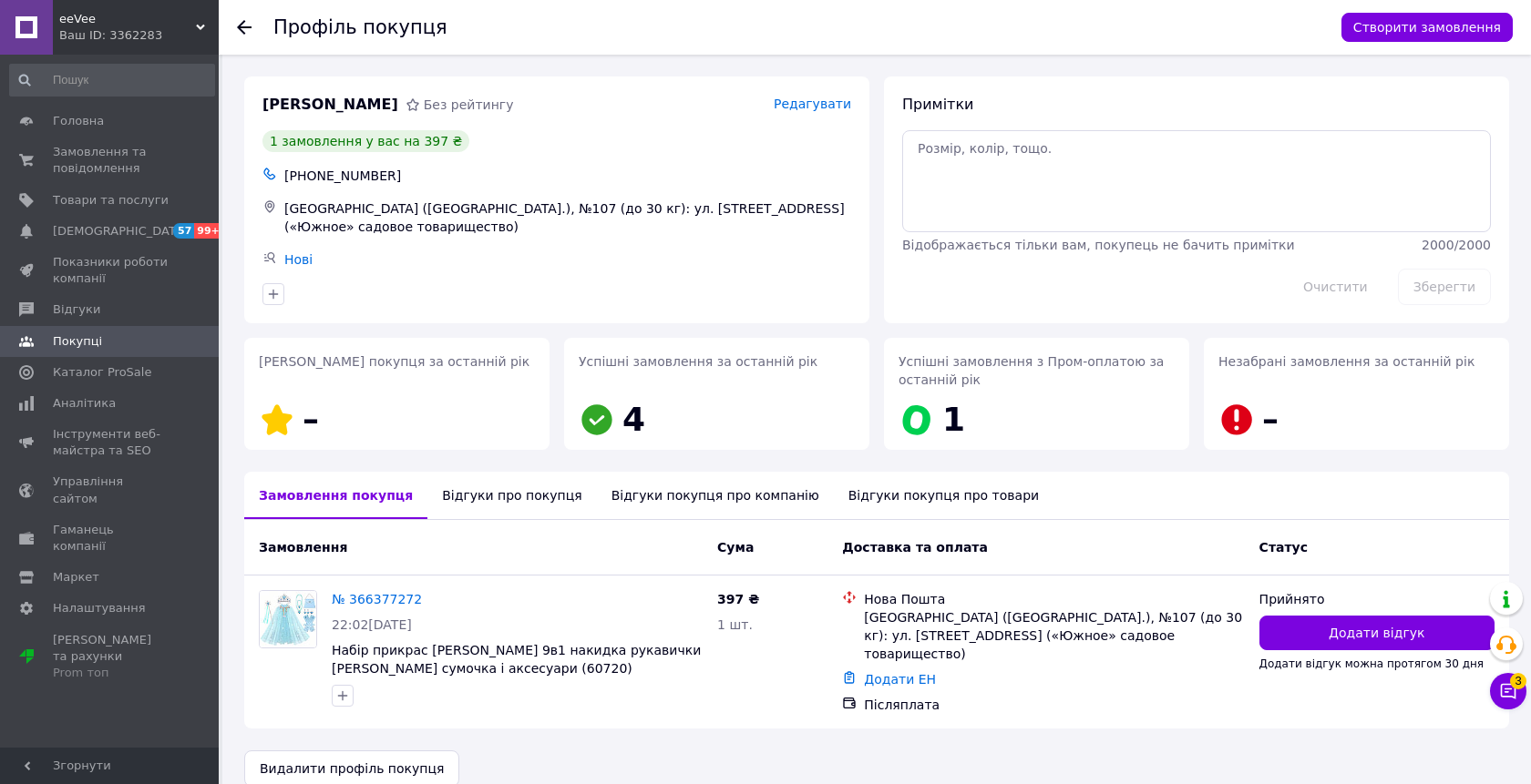 This screenshot has height=784, width=1531. Describe the element at coordinates (715, 495) in the screenshot. I see `div: Відгуки покупця про компанію` at that location.